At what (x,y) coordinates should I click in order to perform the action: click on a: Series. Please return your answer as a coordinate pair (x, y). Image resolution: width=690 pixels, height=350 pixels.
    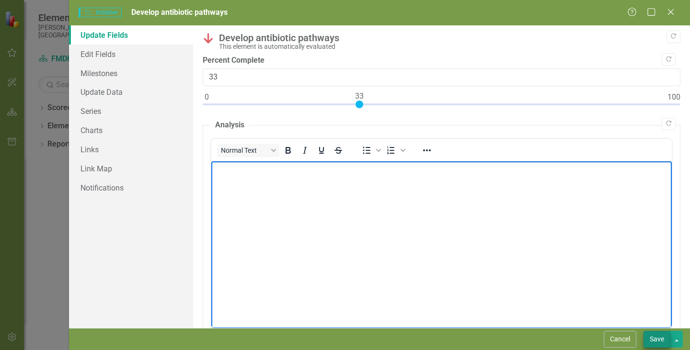
    Looking at the image, I should click on (131, 111).